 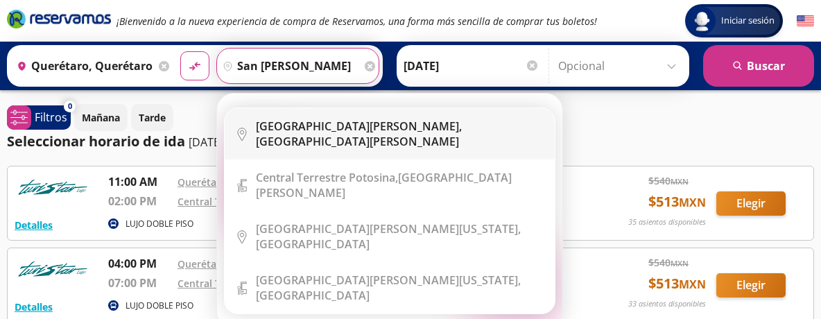 I want to click on button: English, so click(x=805, y=21).